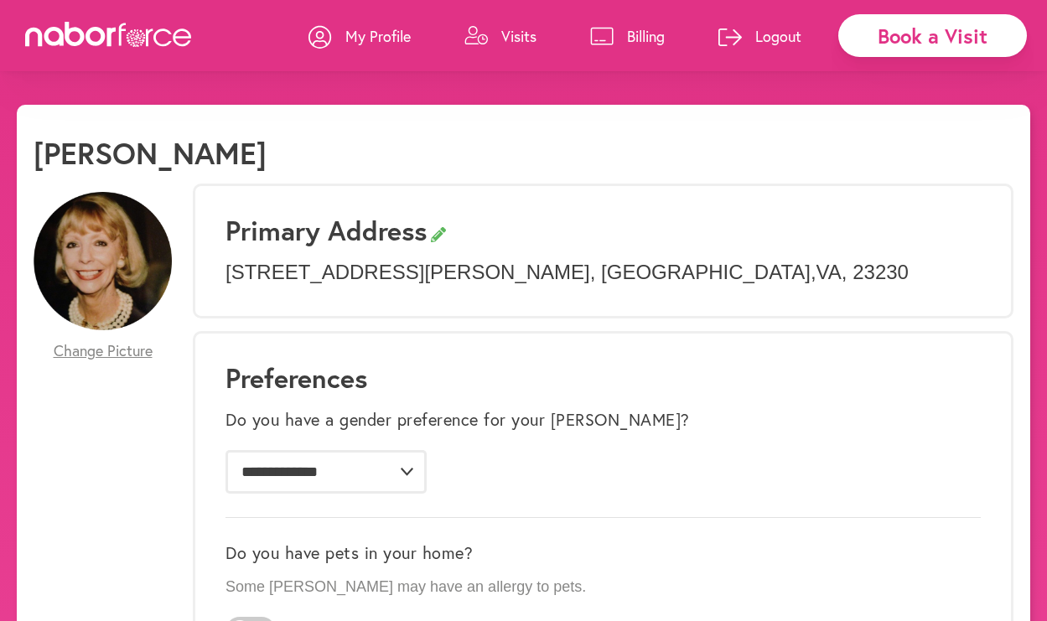 The height and width of the screenshot is (621, 1047). Describe the element at coordinates (378, 36) in the screenshot. I see `p: My Profile` at that location.